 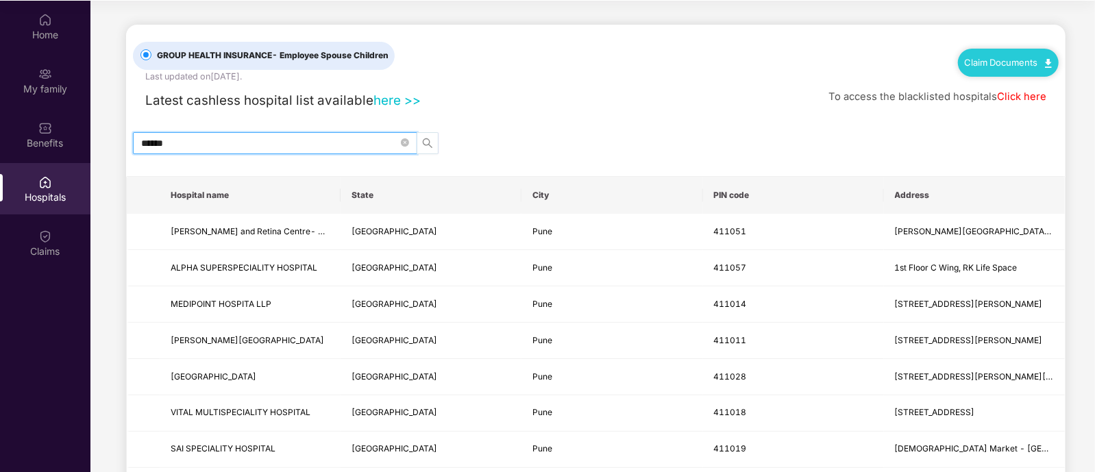 What do you see at coordinates (250, 449) in the screenshot?
I see `td: SAI SPECIALITY HOSPITAL` at bounding box center [250, 449].